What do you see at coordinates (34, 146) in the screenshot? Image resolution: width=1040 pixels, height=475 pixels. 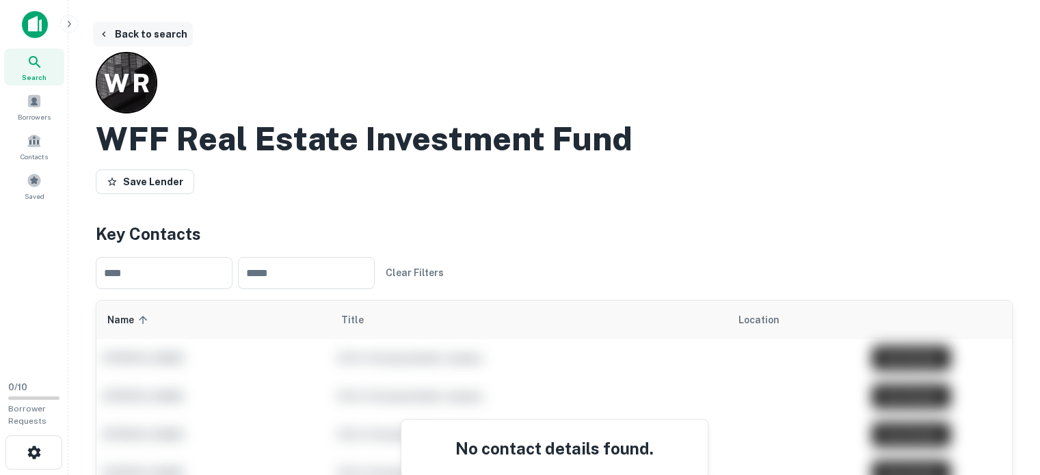 I see `a: Contacts` at bounding box center [34, 146].